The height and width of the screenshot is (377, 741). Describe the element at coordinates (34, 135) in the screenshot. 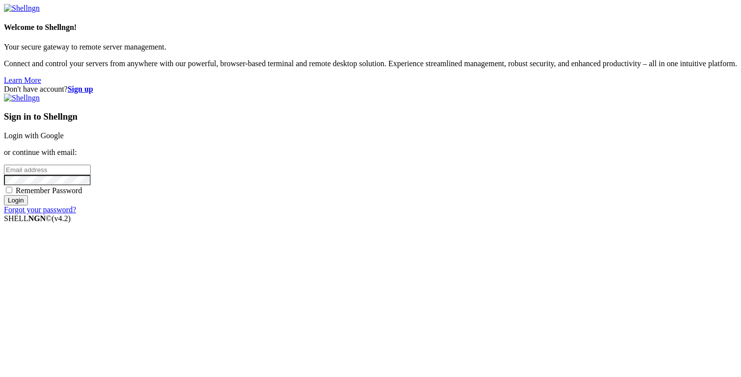

I see `a: Login with Google` at that location.